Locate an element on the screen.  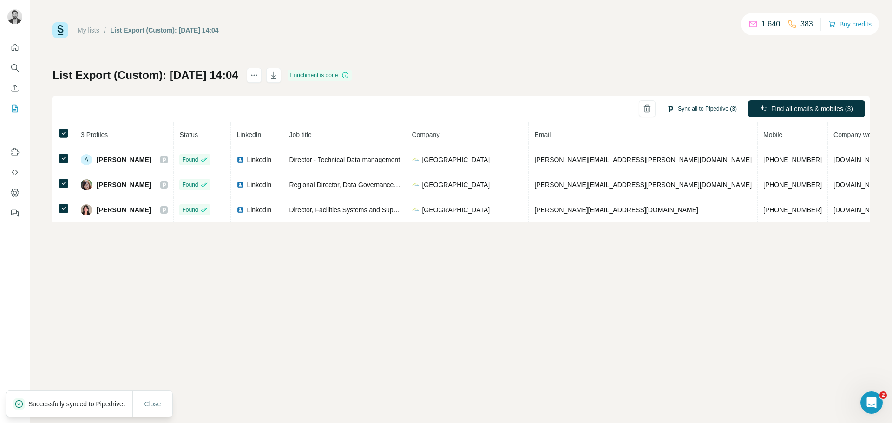
span: Regional Director, Data Governance and Privacy is located at coordinates (359, 185).